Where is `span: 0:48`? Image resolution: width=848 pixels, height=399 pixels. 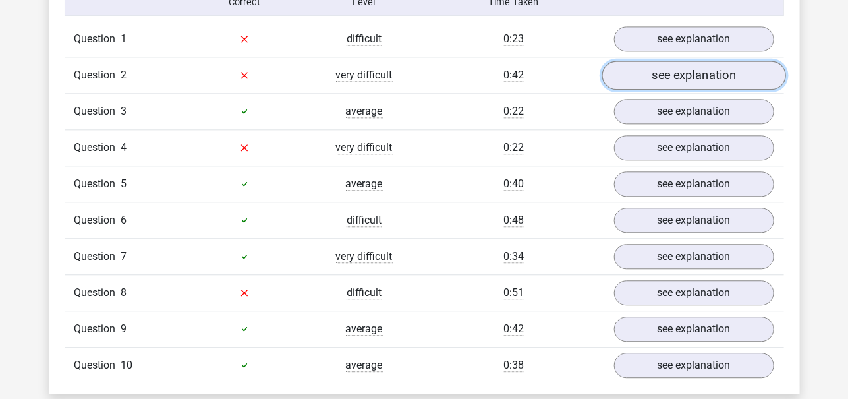 span: 0:48 is located at coordinates (514, 220).